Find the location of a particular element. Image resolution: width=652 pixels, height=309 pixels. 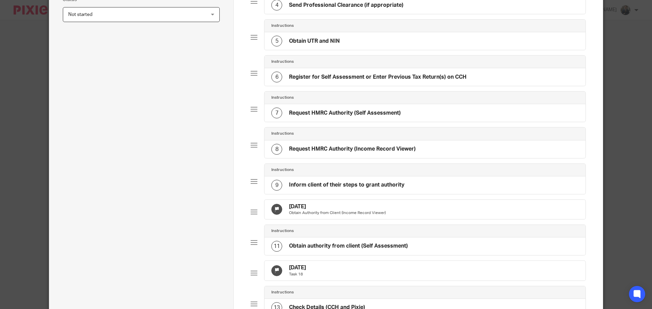

div: 6 is located at coordinates (277, 77).